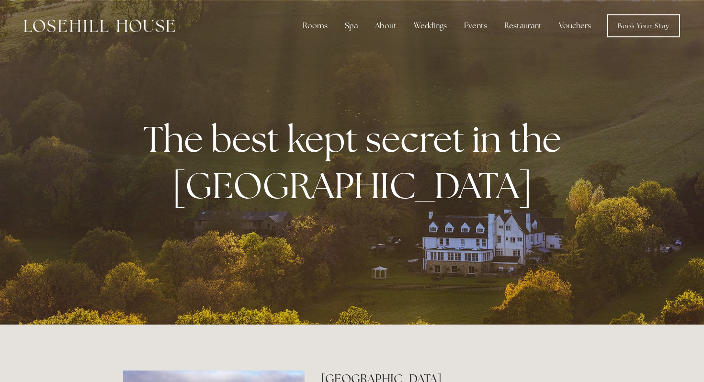 This screenshot has height=382, width=704. What do you see at coordinates (575, 26) in the screenshot?
I see `a: Vouchers` at bounding box center [575, 26].